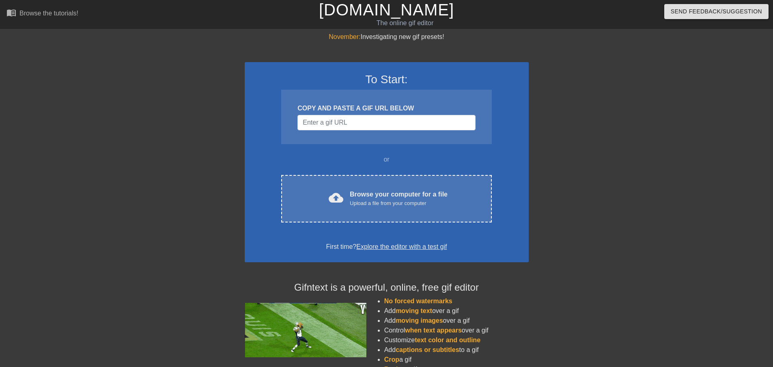  I want to click on li: Customize, so click(457, 340).